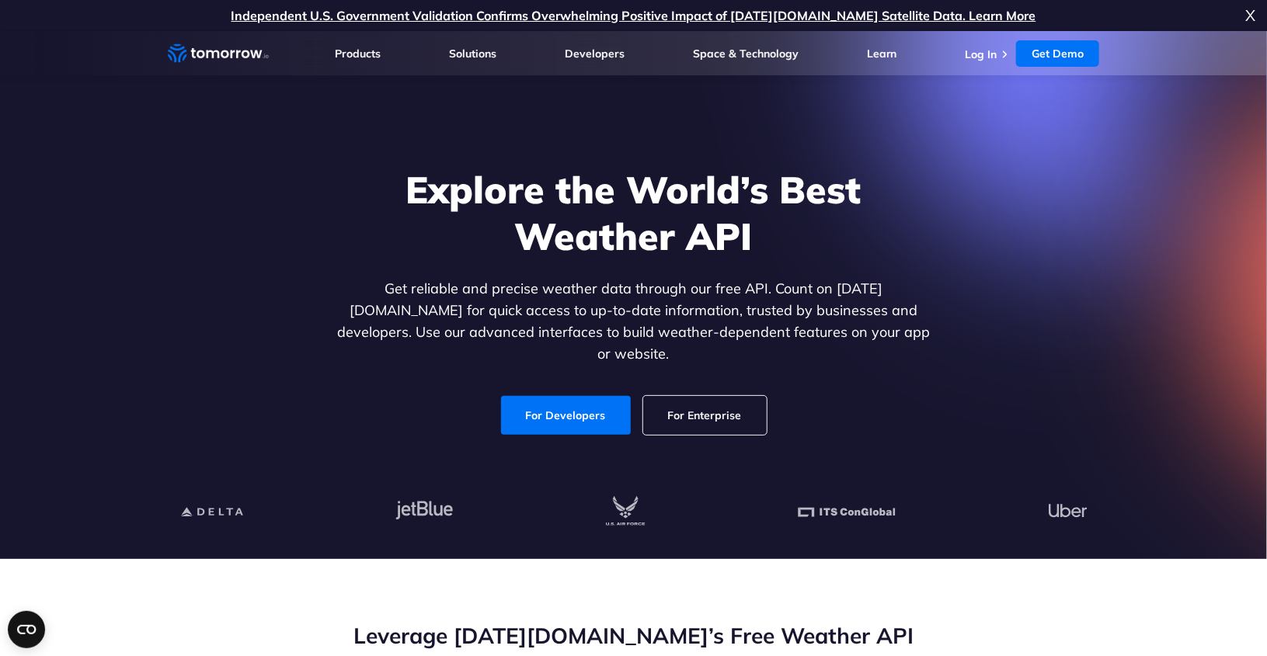 The width and height of the screenshot is (1267, 656). Describe the element at coordinates (594, 54) in the screenshot. I see `a: Developers` at that location.